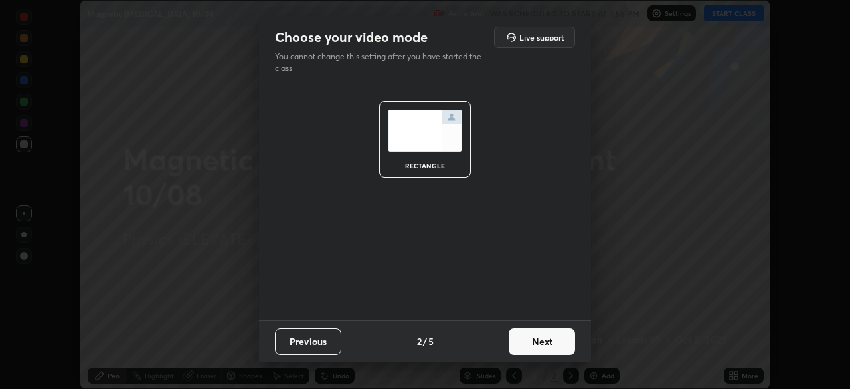 The height and width of the screenshot is (389, 850). What do you see at coordinates (425, 130) in the screenshot?
I see `img: normalScreenIcon.ae25ed63.svg` at bounding box center [425, 130].